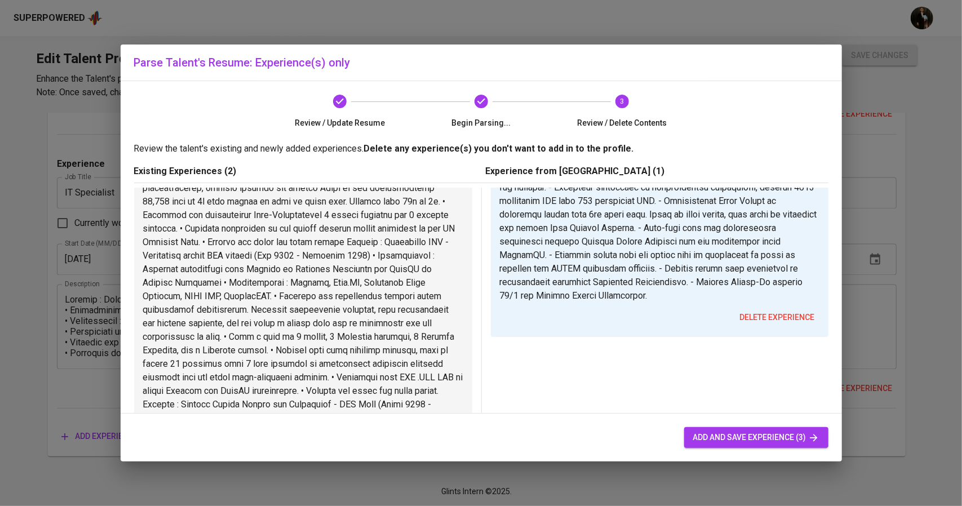 The height and width of the screenshot is (506, 962). I want to click on text: 3, so click(622, 101).